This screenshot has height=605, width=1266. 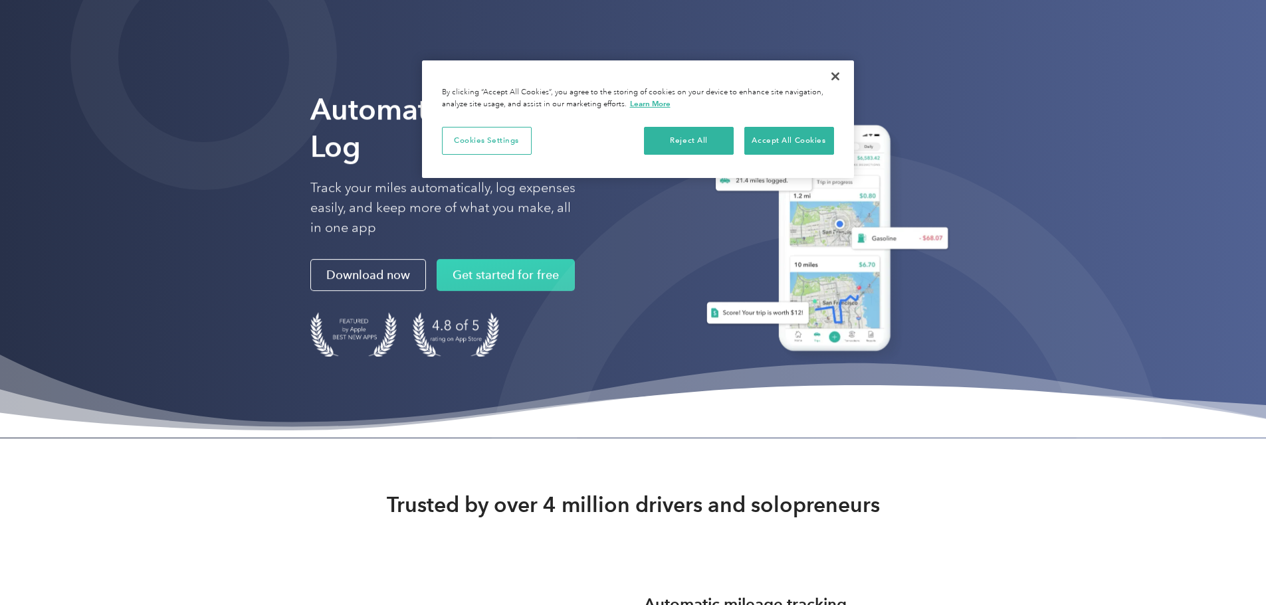 I want to click on img: 4.9 out of 5 stars on the app store, so click(x=456, y=334).